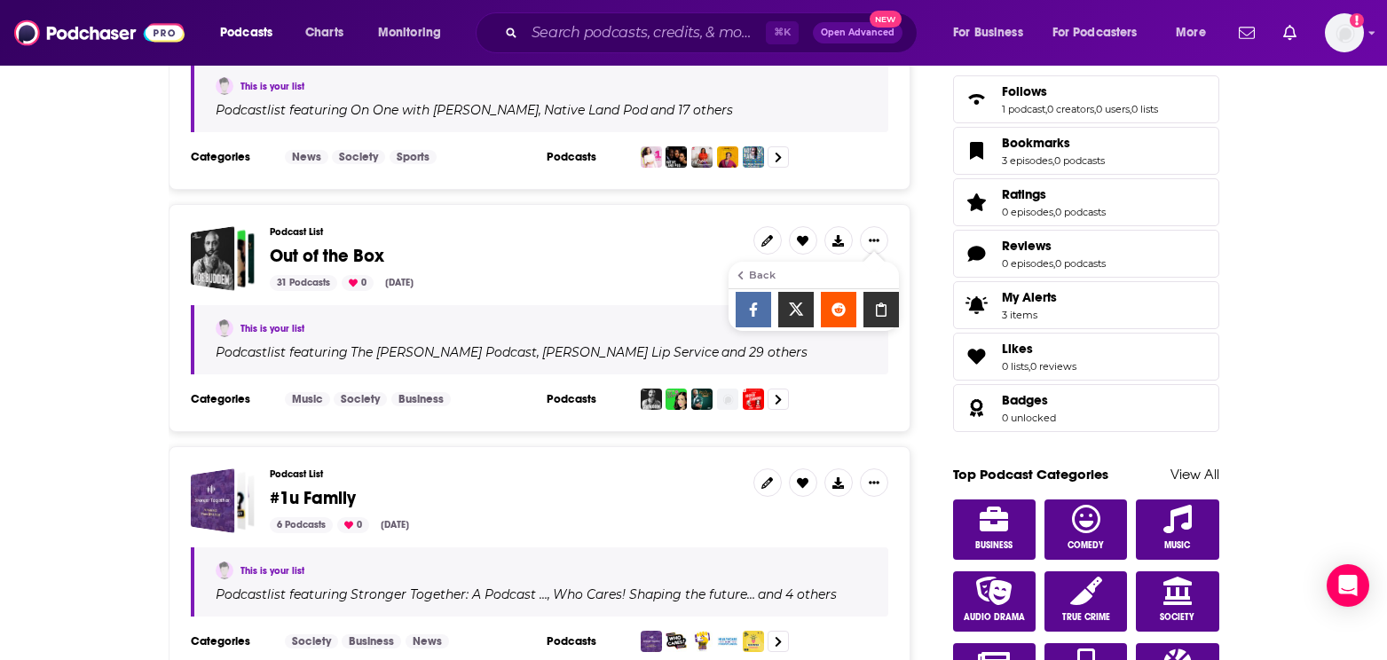  I want to click on input: Search podcasts, credits, & more..., so click(645, 33).